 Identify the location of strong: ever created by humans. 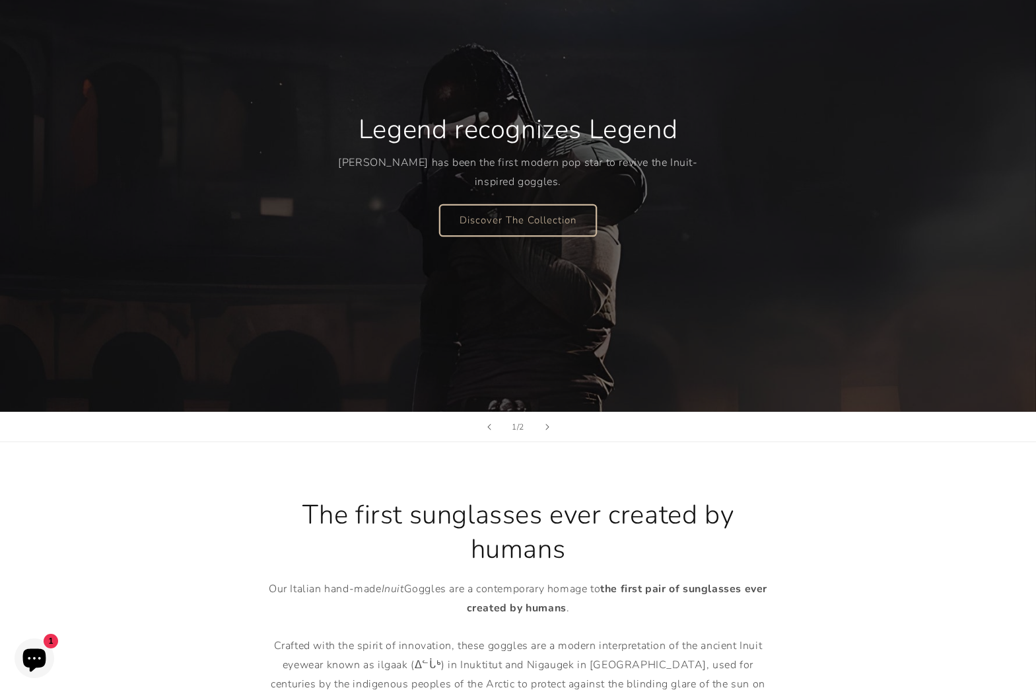
(617, 598).